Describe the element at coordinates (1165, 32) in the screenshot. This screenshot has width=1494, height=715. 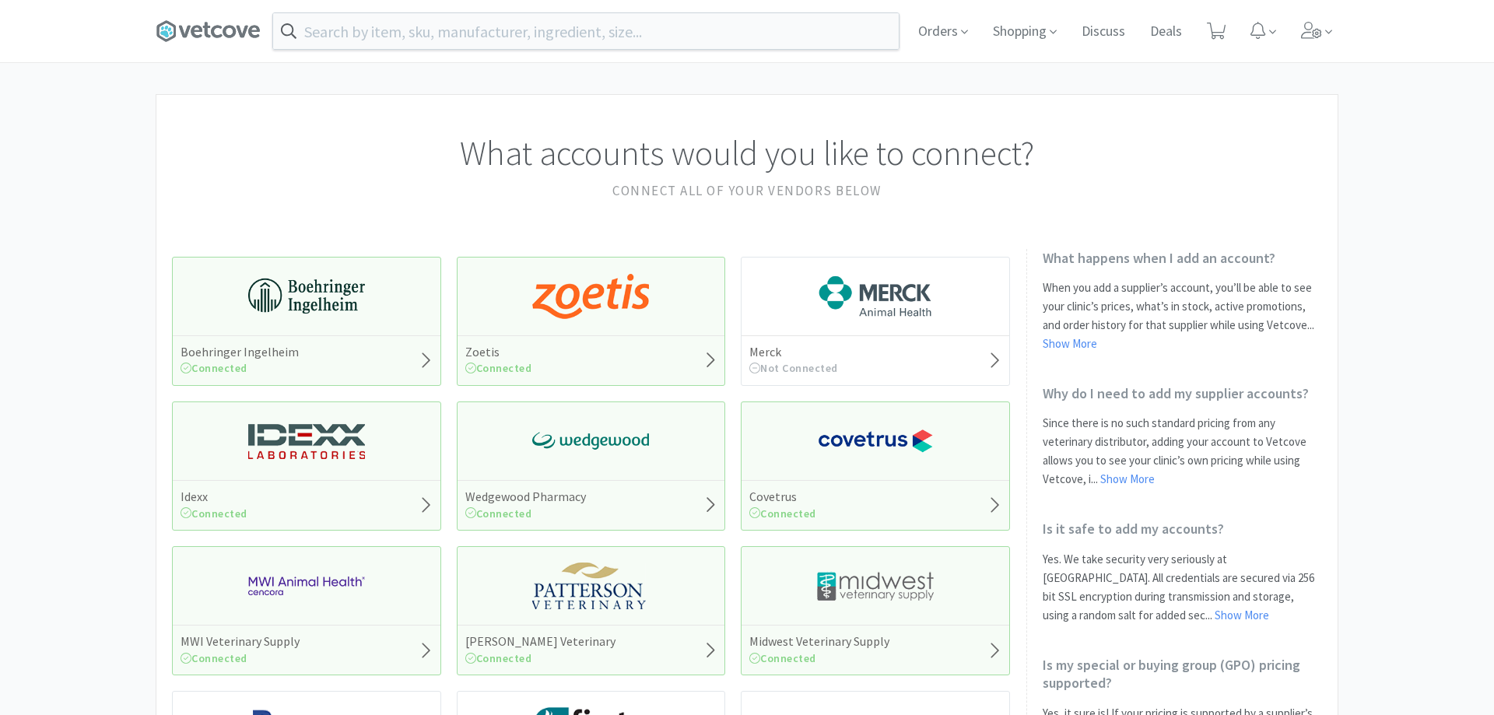
I see `a: Deals` at that location.